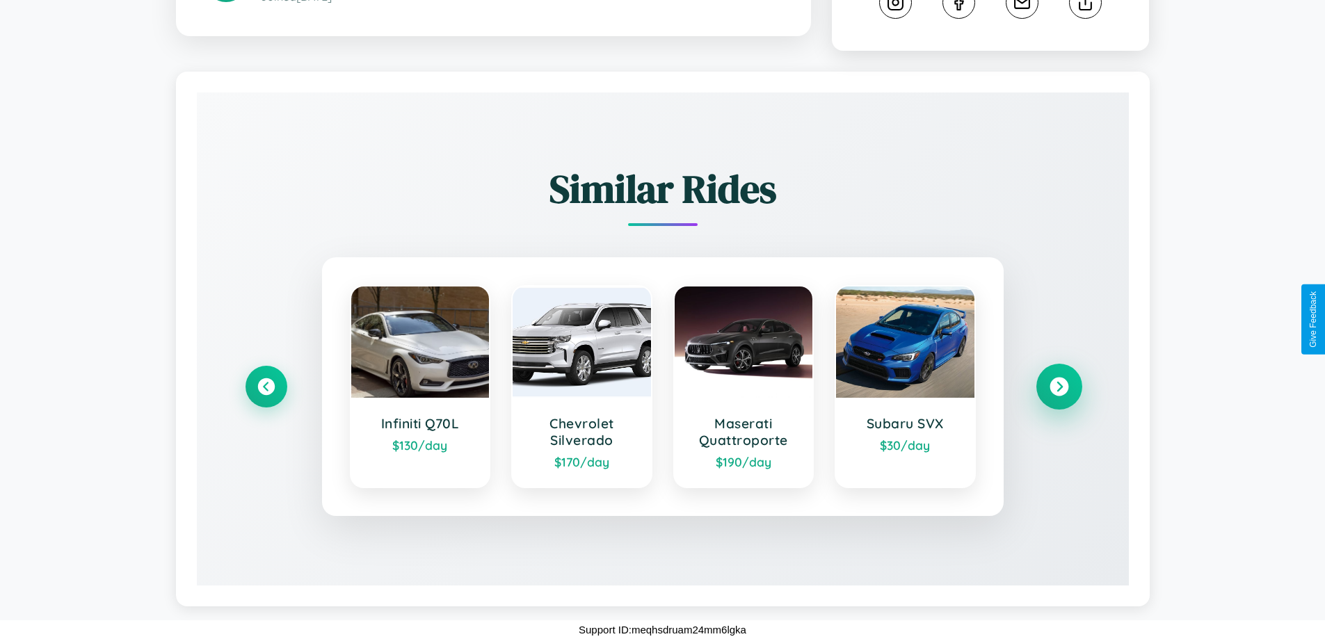  What do you see at coordinates (905, 445) in the screenshot?
I see `div: $ 30 /day` at bounding box center [905, 445].